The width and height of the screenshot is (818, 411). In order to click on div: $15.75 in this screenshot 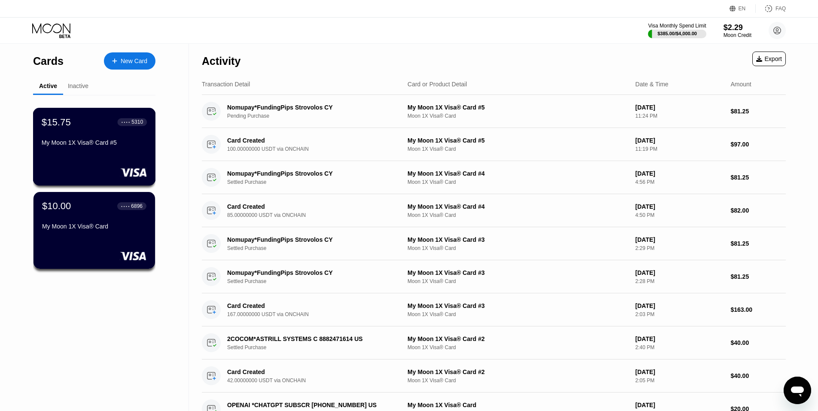, I will do `click(56, 122)`.